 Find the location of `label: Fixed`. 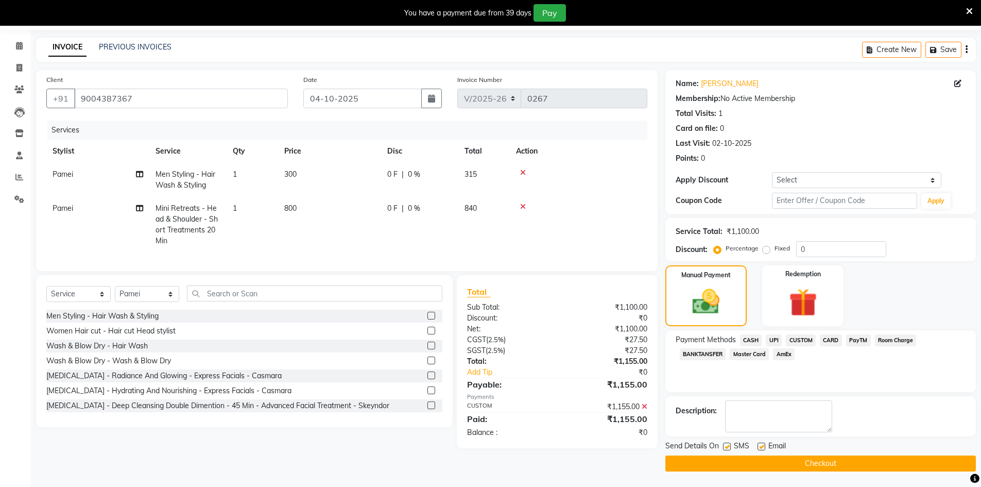

label: Fixed is located at coordinates (782, 248).